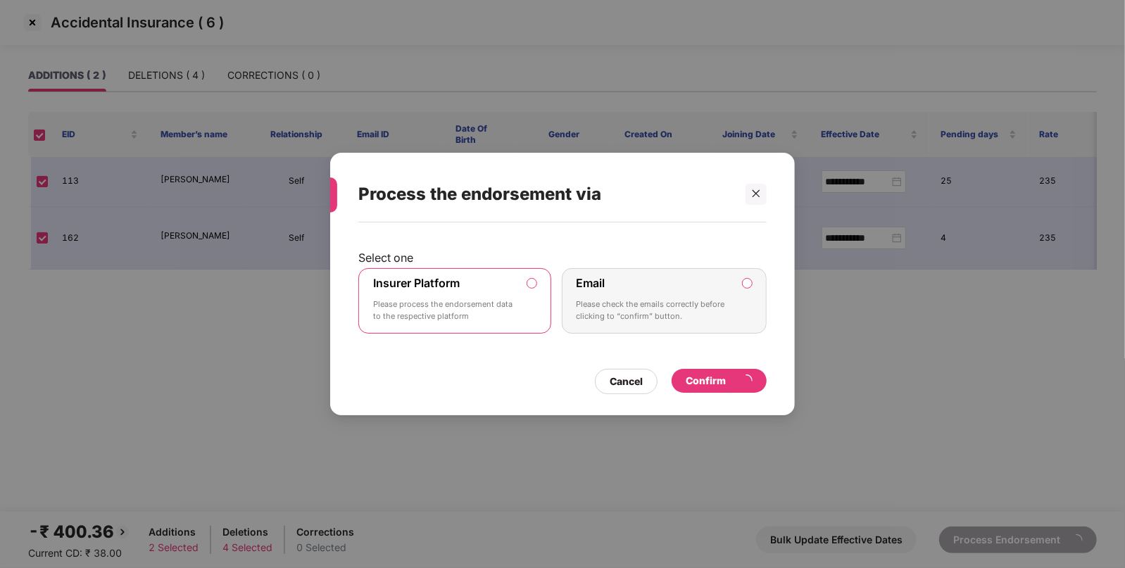  I want to click on span: close, so click(756, 194).